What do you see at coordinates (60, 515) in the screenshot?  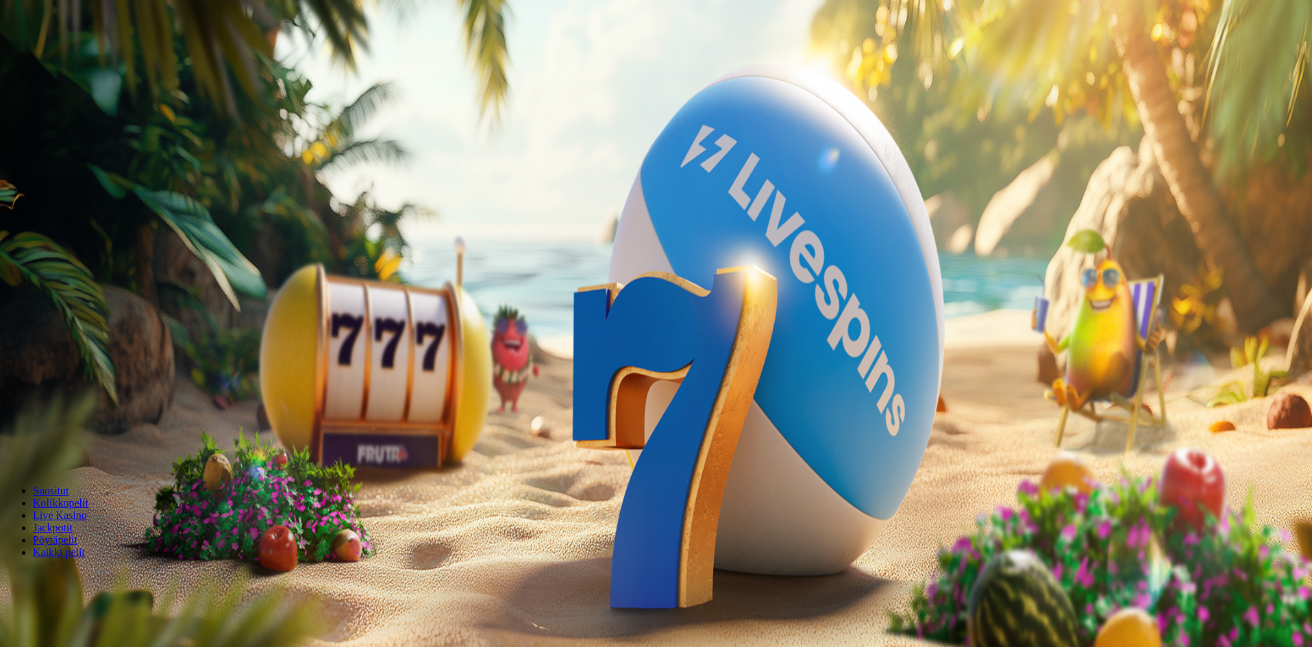 I see `a: Live Kasino` at bounding box center [60, 515].